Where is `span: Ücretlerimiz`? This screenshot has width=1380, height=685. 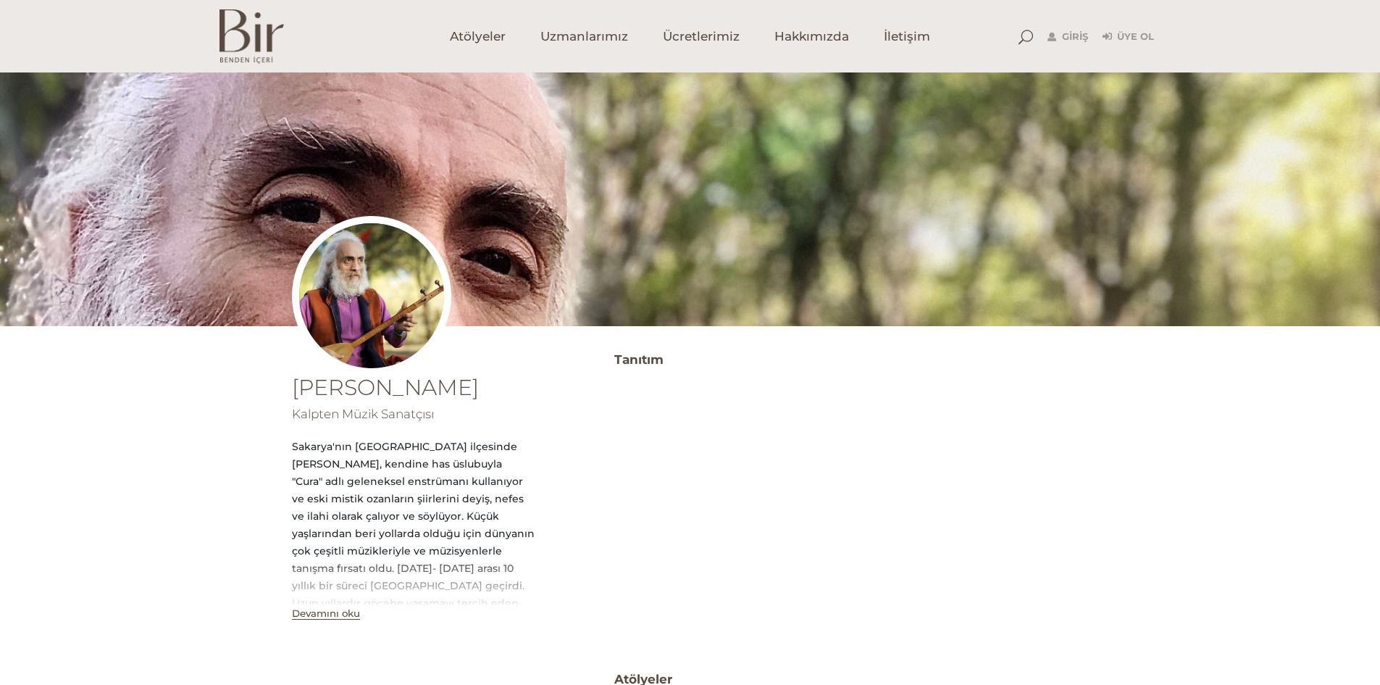
span: Ücretlerimiz is located at coordinates (701, 36).